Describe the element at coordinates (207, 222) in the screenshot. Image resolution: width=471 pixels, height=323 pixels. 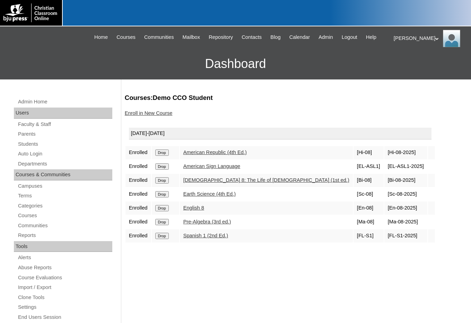
I see `a: Pre-Algebra (3rd ed.)` at that location.